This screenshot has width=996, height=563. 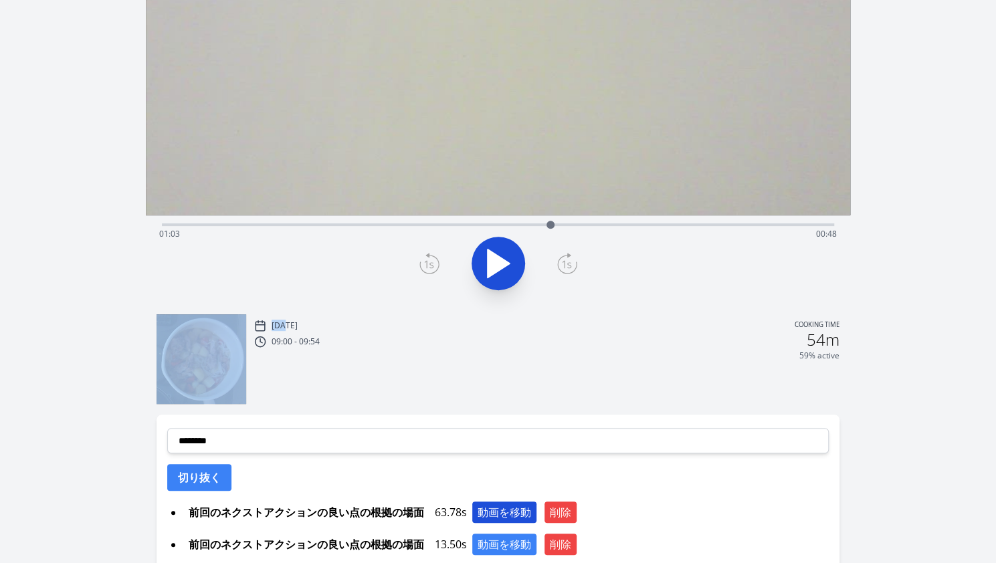 I want to click on p: 09:00 - 09:54, so click(x=296, y=342).